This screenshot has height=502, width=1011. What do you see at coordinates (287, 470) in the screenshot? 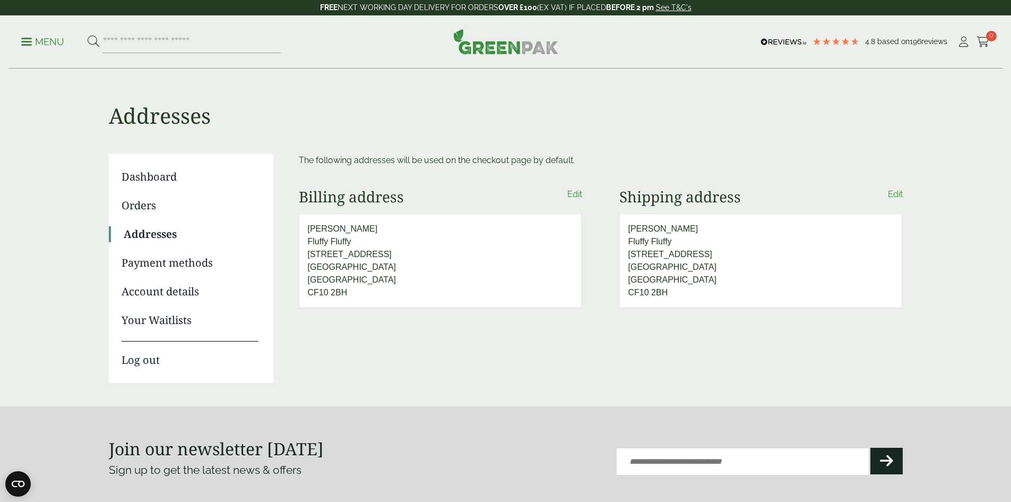
I see `p: Sign up to get the latest news & offers` at bounding box center [287, 470].